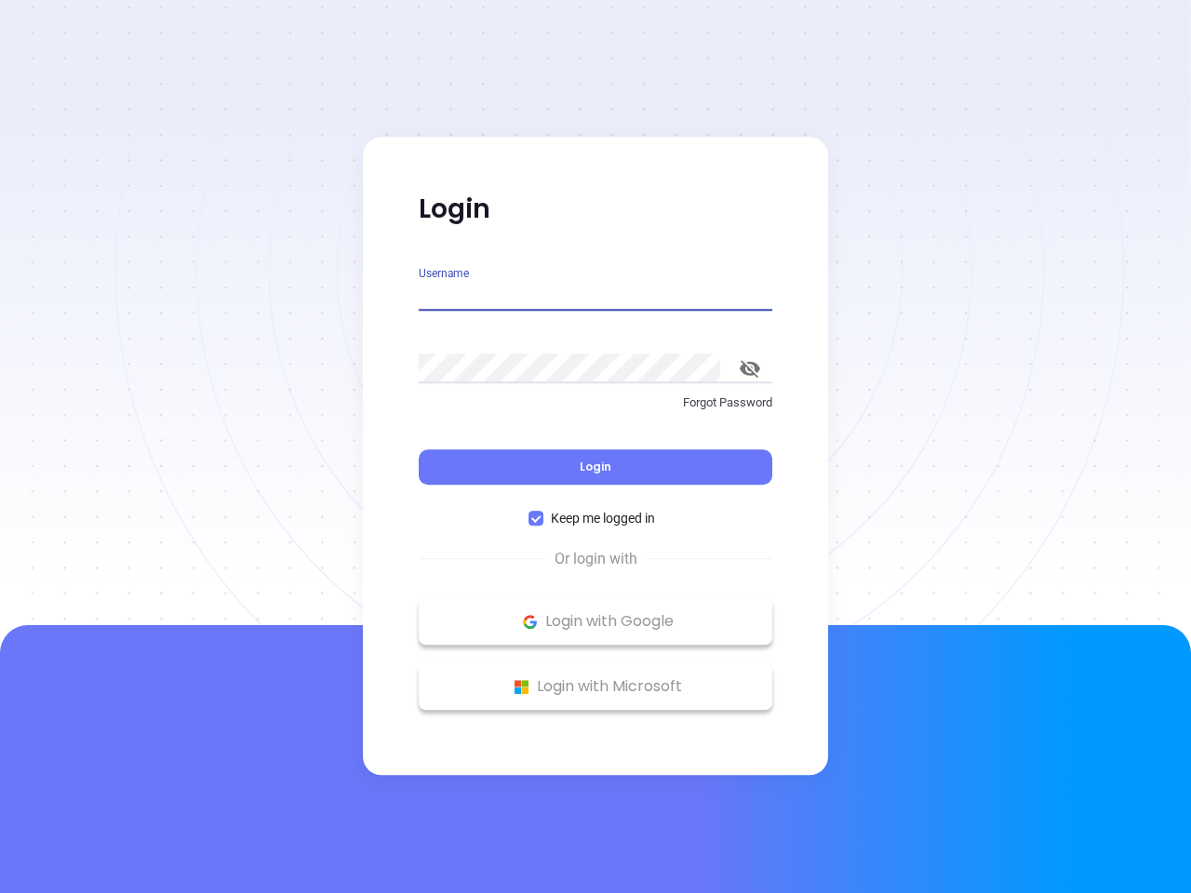 This screenshot has width=1191, height=893. What do you see at coordinates (595, 621) in the screenshot?
I see `p: Login with Google` at bounding box center [595, 621].